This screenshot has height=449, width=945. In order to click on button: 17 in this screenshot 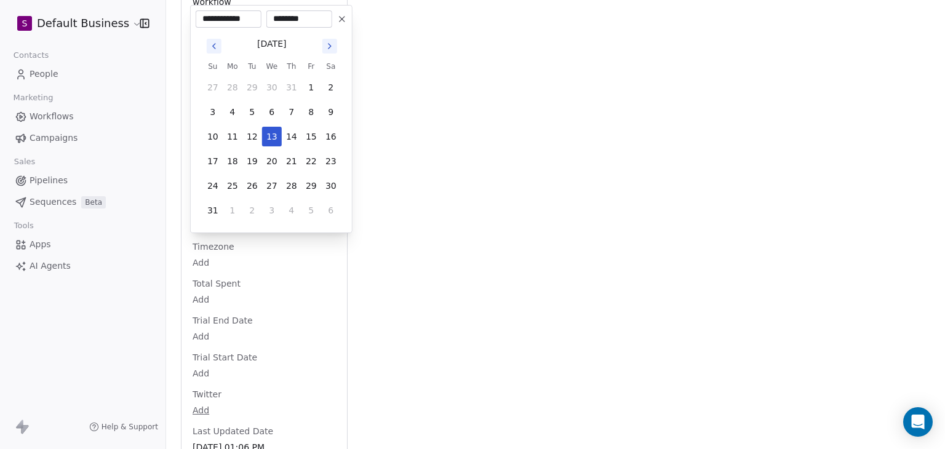, I will do `click(213, 161)`.